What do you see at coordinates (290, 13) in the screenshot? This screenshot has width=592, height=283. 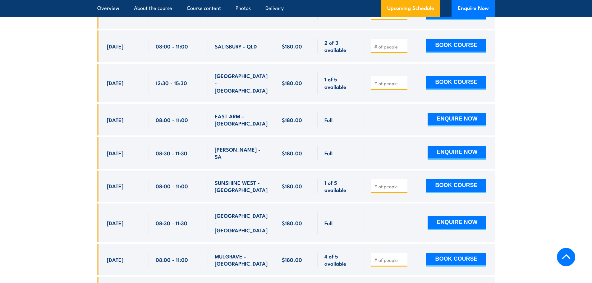 I see `span: $0.00` at bounding box center [290, 13].